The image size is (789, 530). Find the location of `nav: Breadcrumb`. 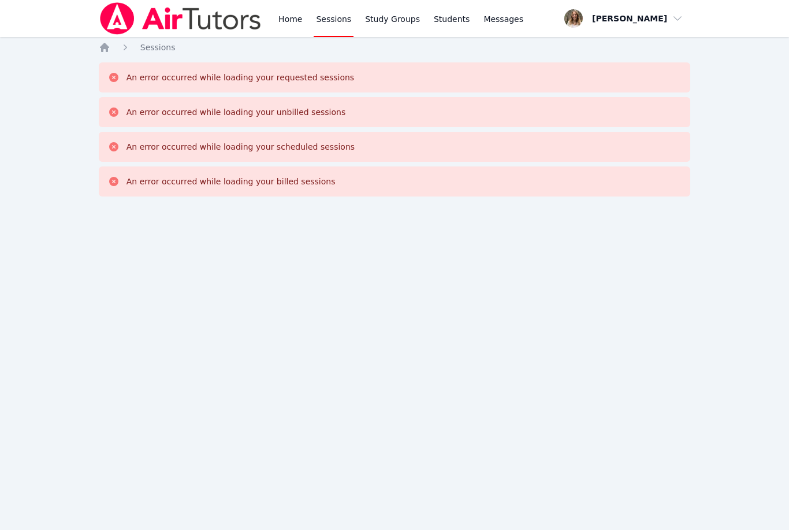

nav: Breadcrumb is located at coordinates (395, 47).